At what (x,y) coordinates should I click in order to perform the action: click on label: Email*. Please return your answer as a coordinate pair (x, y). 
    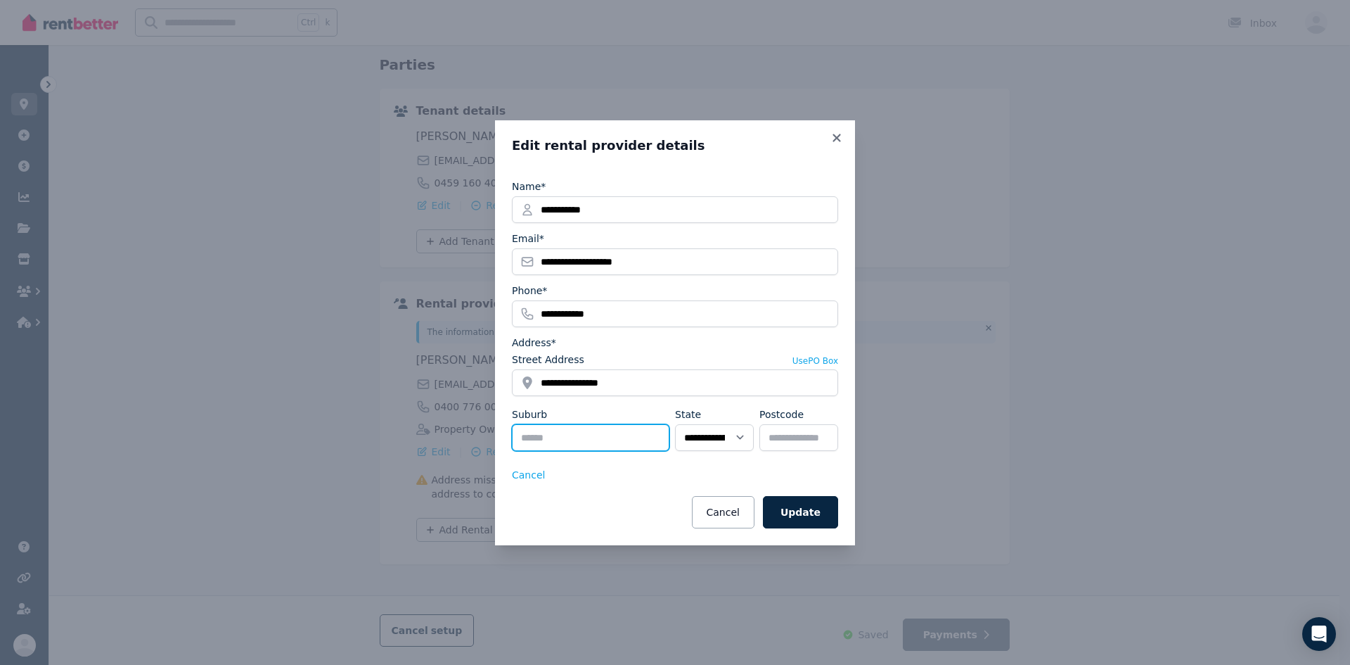
    Looking at the image, I should click on (528, 238).